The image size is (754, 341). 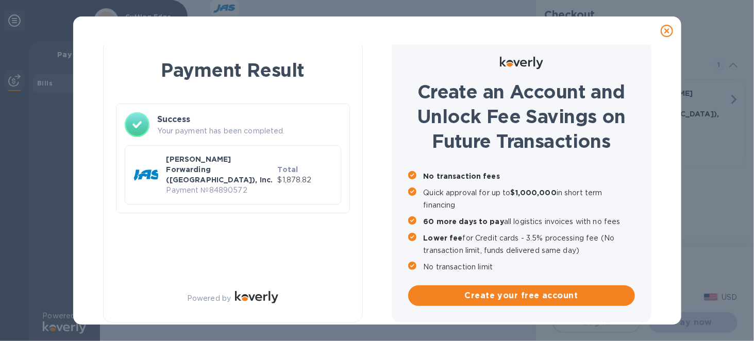 I want to click on span: Create your free account, so click(x=521, y=296).